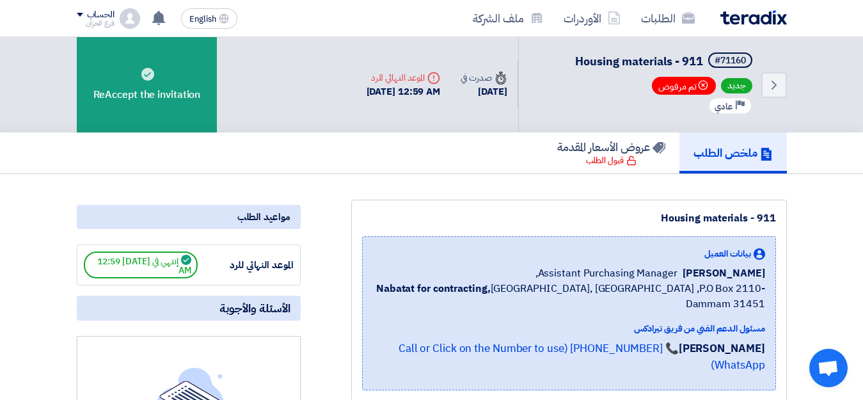  I want to click on div: مواعيد الطلب, so click(189, 217).